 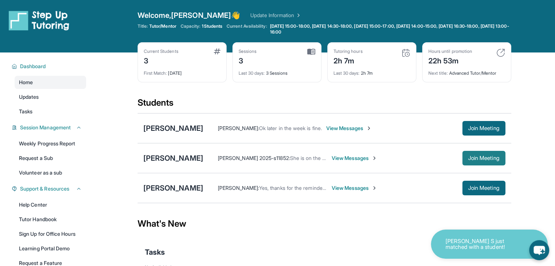 What do you see at coordinates (467, 71) in the screenshot?
I see `div: Advanced Tutor/Mentor` at bounding box center [467, 71].